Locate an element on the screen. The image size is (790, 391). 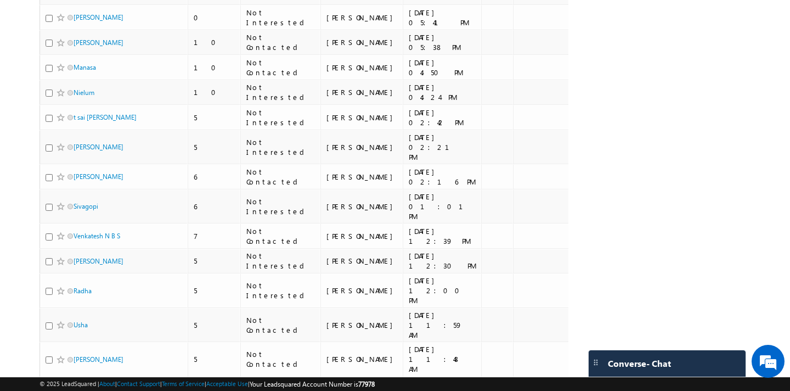
img: carter-drag is located at coordinates (596, 362).